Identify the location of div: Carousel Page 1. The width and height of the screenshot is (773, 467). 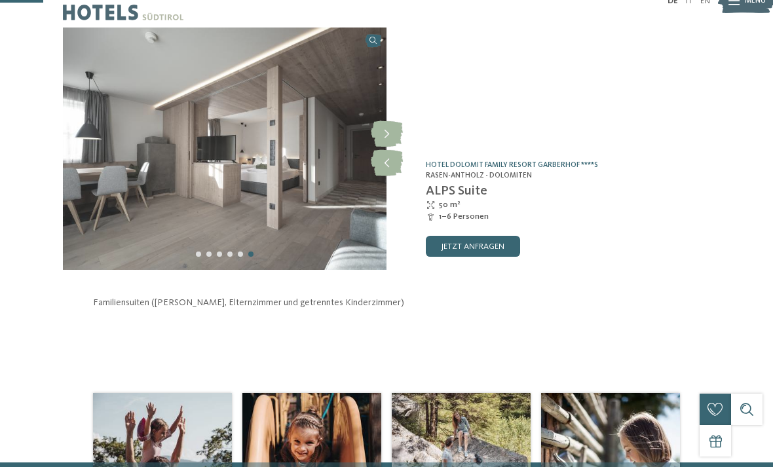
(198, 254).